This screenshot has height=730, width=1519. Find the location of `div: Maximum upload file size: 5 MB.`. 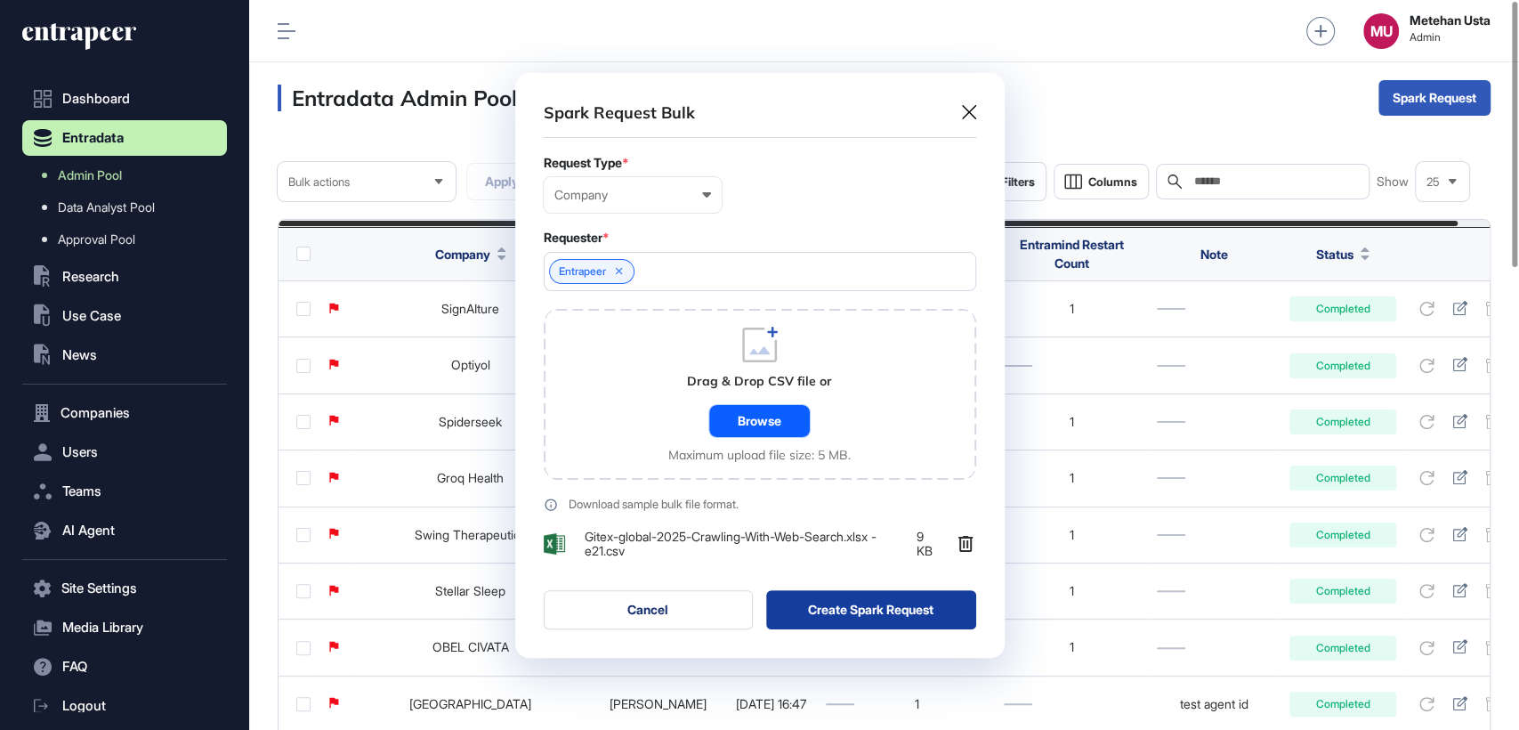

div: Maximum upload file size: 5 MB. is located at coordinates (759, 455).